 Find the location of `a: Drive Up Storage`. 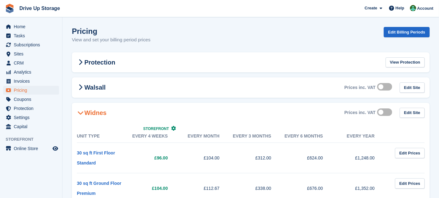

a: Drive Up Storage is located at coordinates (40, 8).